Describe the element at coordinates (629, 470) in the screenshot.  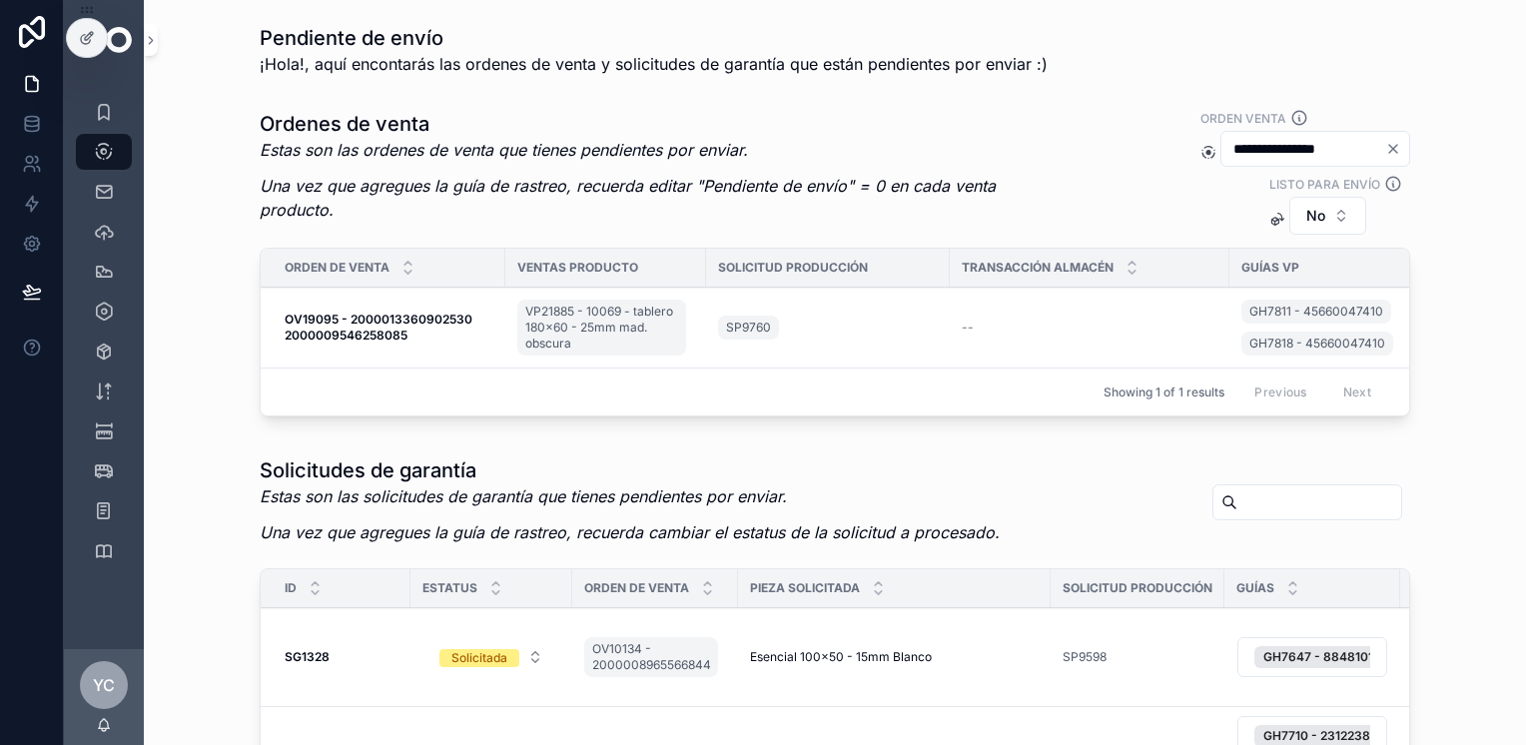
I see `h1: Solicitudes de garantía` at that location.